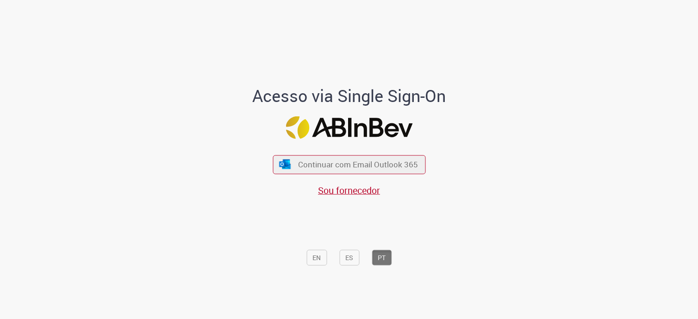  I want to click on img: ícone Azure/Microsoft 360, so click(285, 164).